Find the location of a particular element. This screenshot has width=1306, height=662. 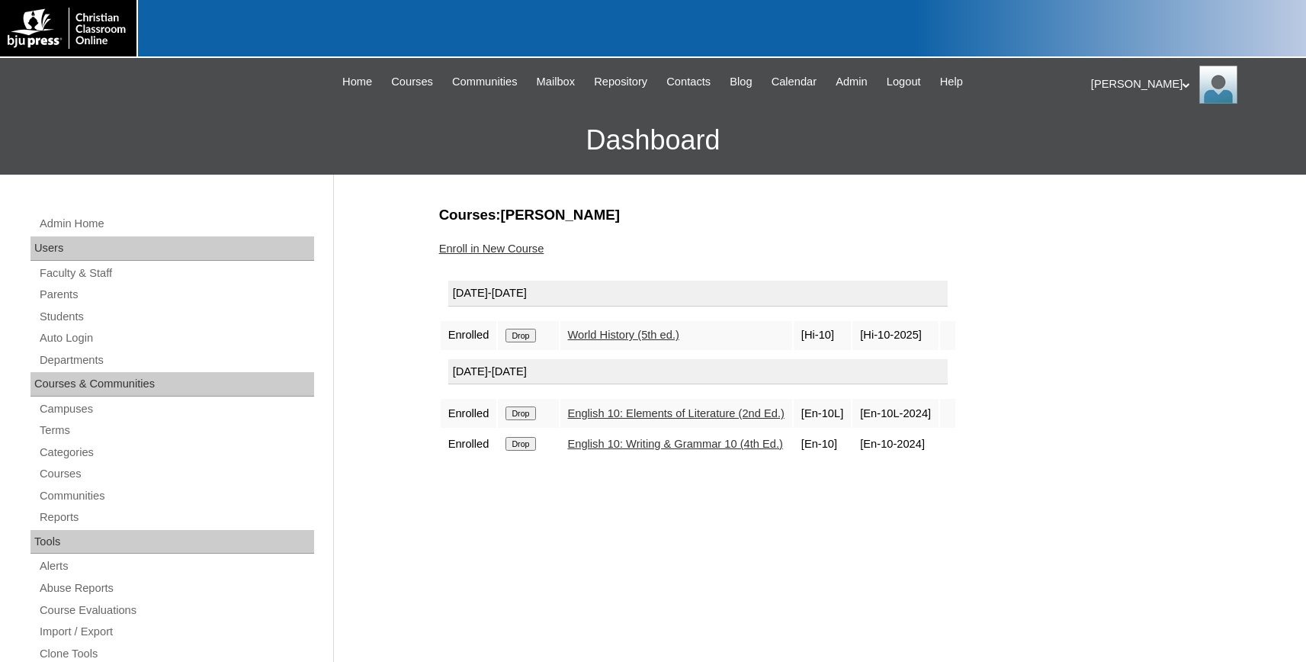

a: Categories is located at coordinates (176, 452).